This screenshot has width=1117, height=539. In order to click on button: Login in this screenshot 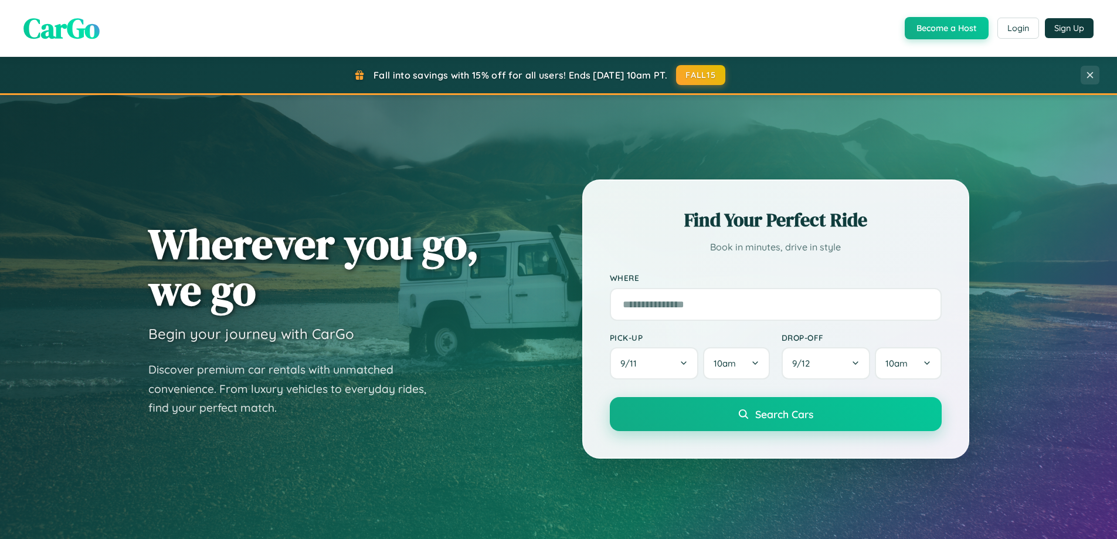, I will do `click(1018, 28)`.